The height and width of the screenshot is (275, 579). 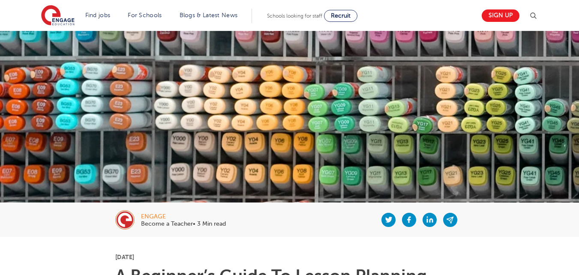 What do you see at coordinates (58, 16) in the screenshot?
I see `img: Engage Education` at bounding box center [58, 16].